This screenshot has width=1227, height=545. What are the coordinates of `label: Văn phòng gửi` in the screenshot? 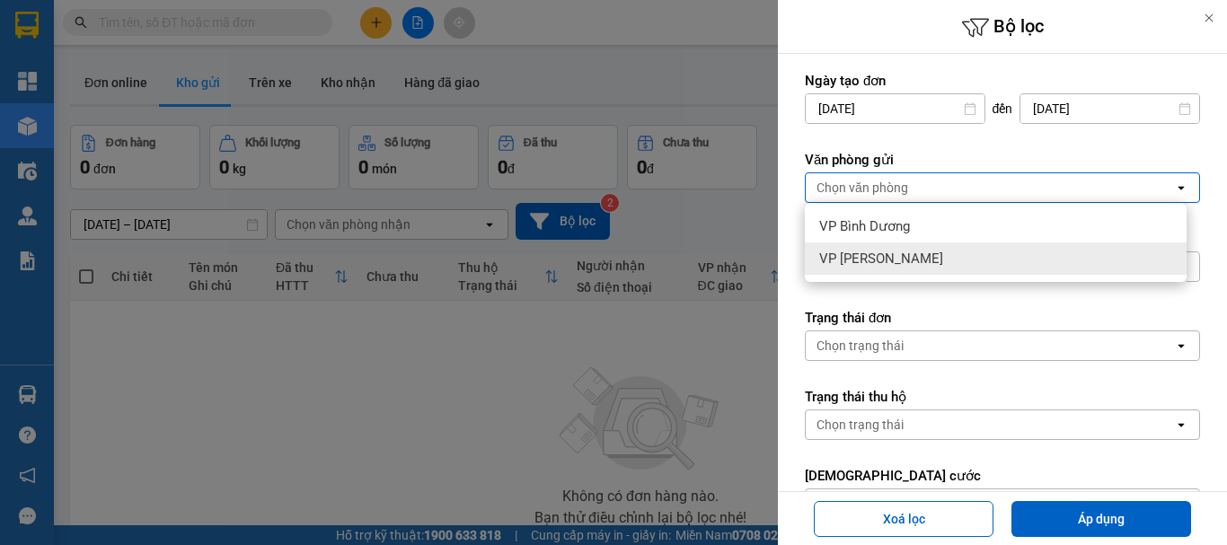 It's located at (1003, 160).